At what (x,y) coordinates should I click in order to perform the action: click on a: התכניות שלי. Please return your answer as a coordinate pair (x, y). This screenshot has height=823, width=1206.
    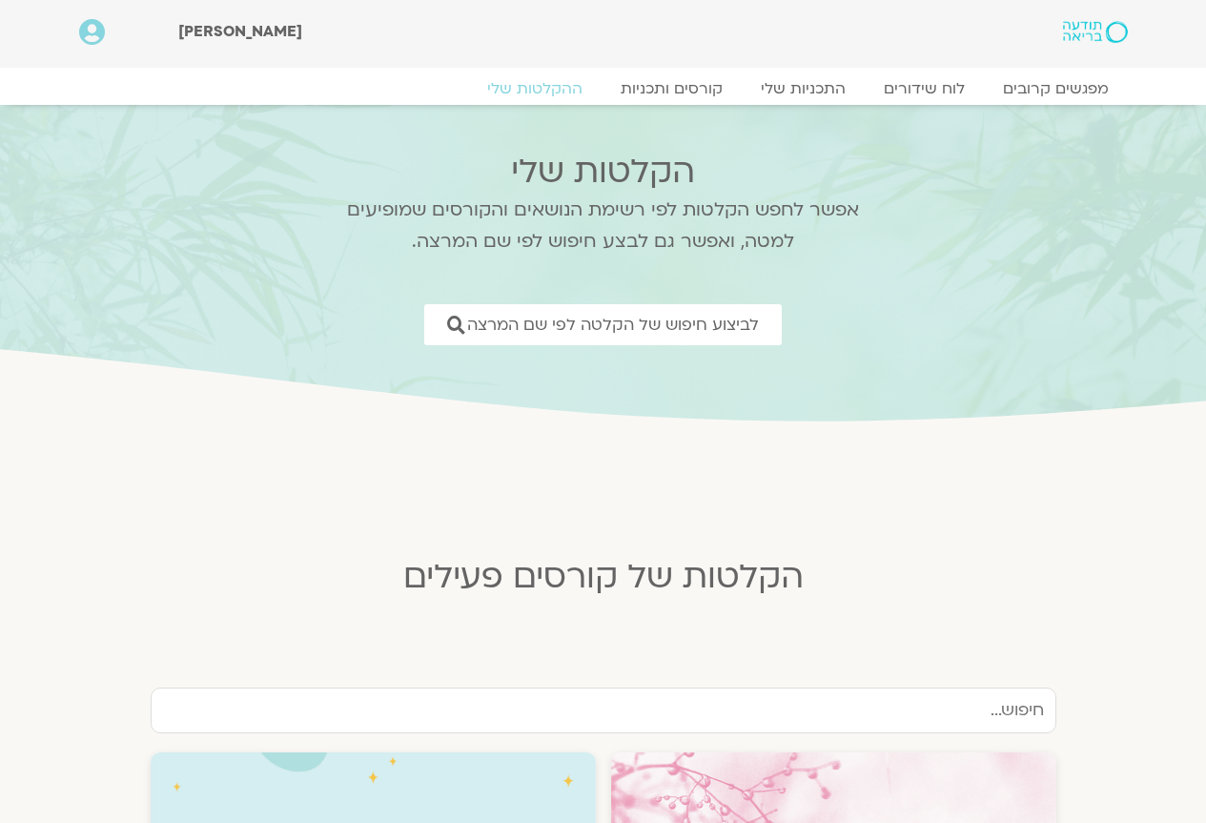
    Looking at the image, I should click on (803, 89).